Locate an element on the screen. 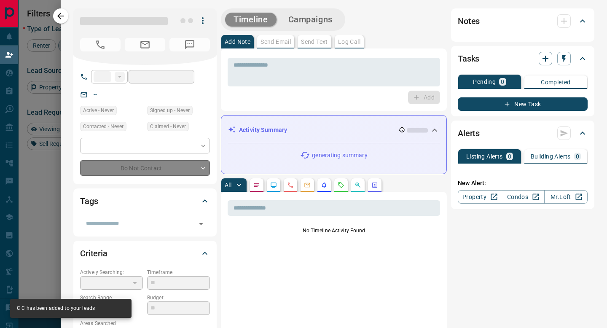  div: Tags is located at coordinates (145, 201).